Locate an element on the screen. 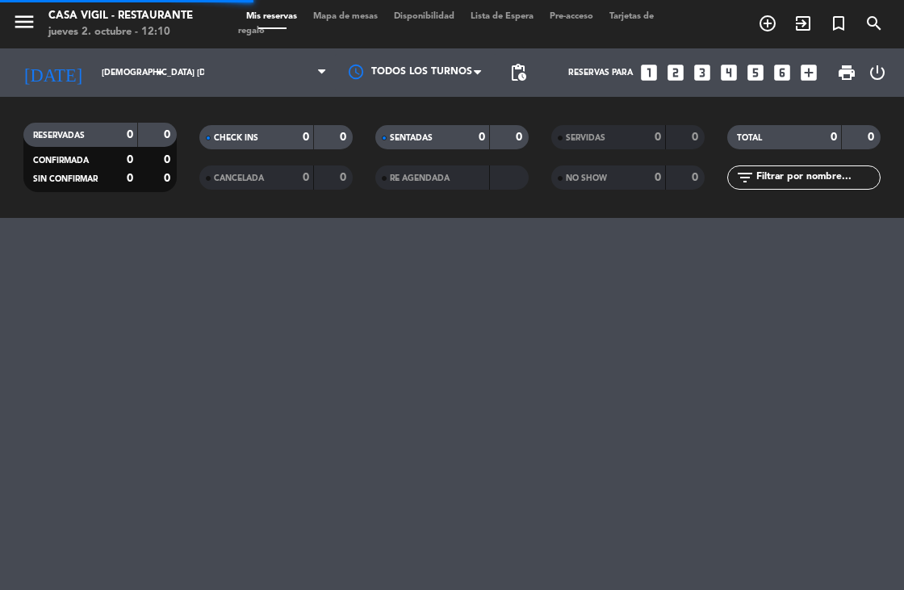 The image size is (904, 590). span: CHECK INS is located at coordinates (236, 138).